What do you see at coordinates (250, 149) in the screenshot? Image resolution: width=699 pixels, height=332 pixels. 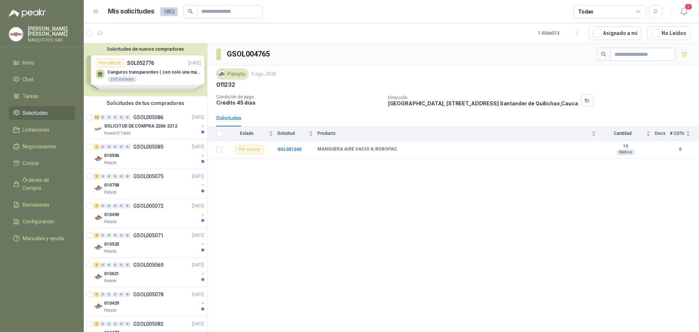 I see `div: Por cotizar` at bounding box center [250, 149].